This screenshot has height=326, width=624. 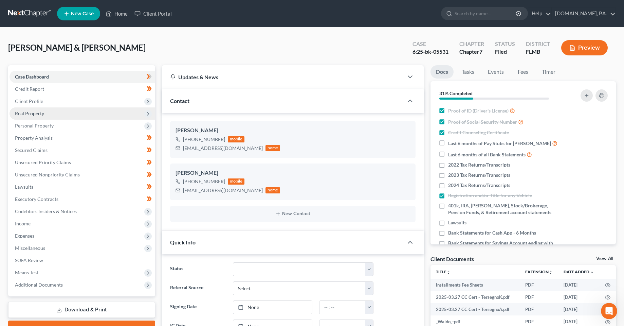 What do you see at coordinates (496, 72) in the screenshot?
I see `a: Events` at bounding box center [496, 72].